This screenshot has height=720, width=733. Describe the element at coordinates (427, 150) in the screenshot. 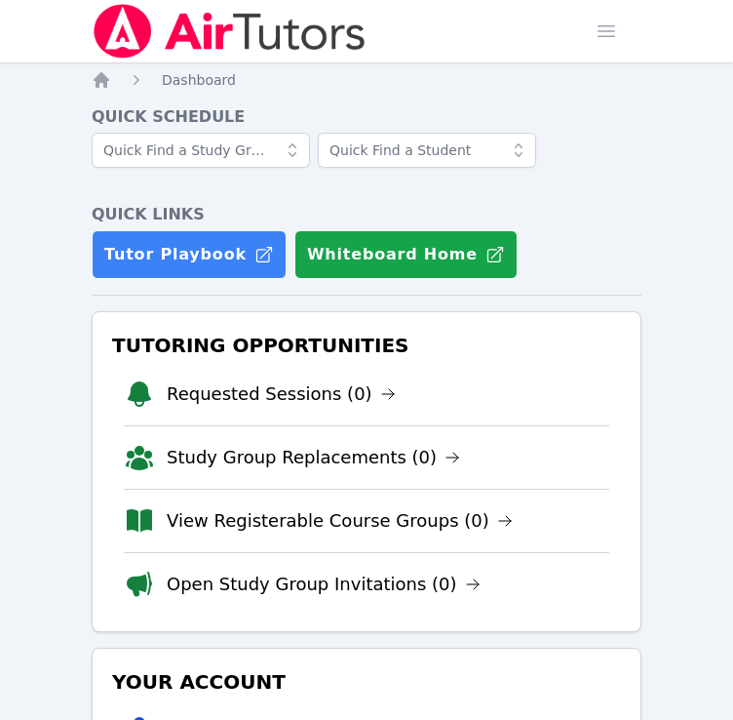

I see `input: Quick Find a Student` at that location.